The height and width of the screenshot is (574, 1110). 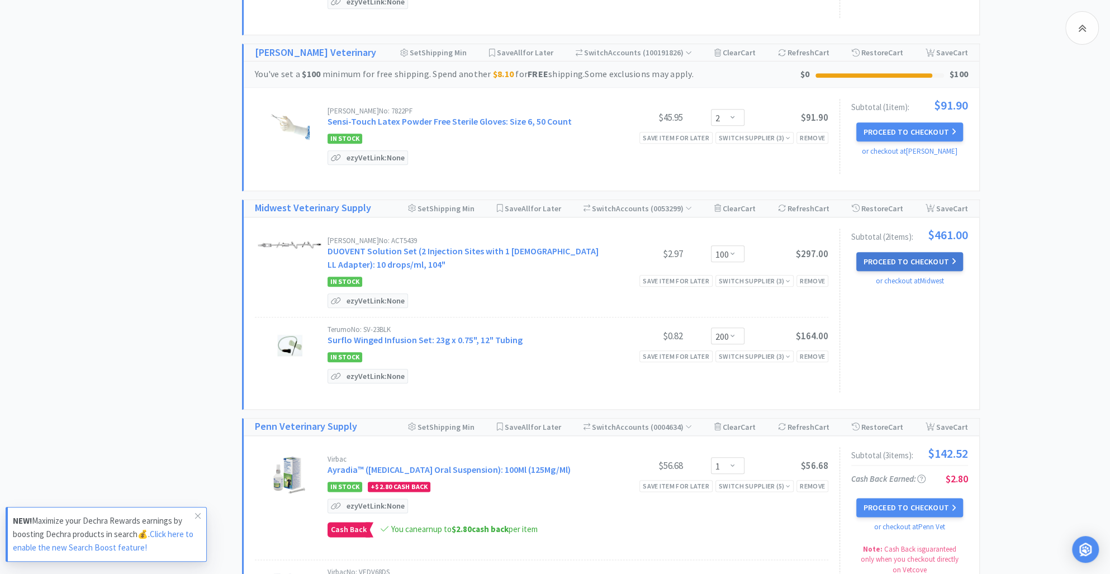 What do you see at coordinates (290, 246) in the screenshot?
I see `img: dd85090d3bc74c7fa9f2f9cbd24bf52f_115481.jpeg` at bounding box center [290, 246].